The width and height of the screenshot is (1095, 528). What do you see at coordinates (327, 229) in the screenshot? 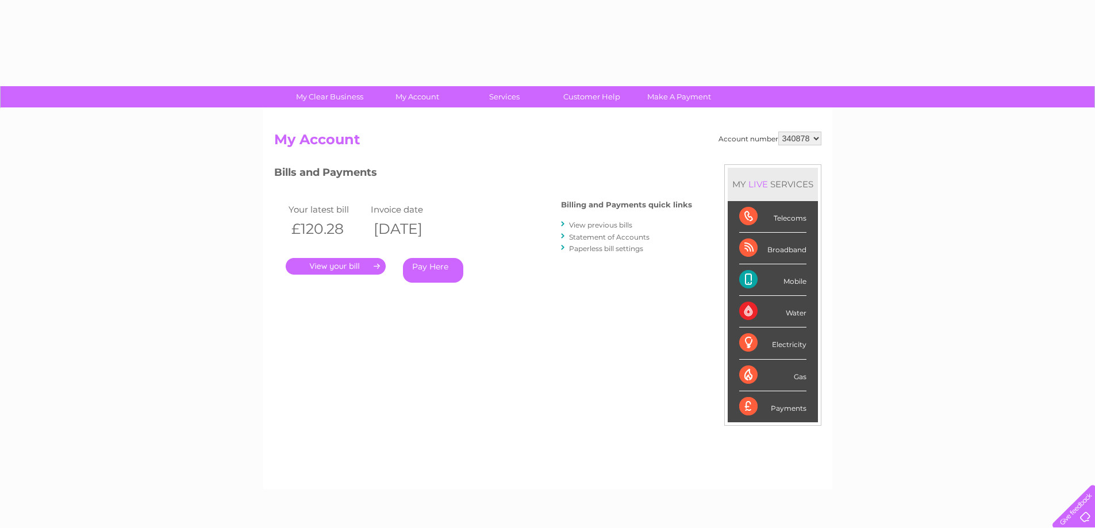
I see `th: £120.28` at bounding box center [327, 229].